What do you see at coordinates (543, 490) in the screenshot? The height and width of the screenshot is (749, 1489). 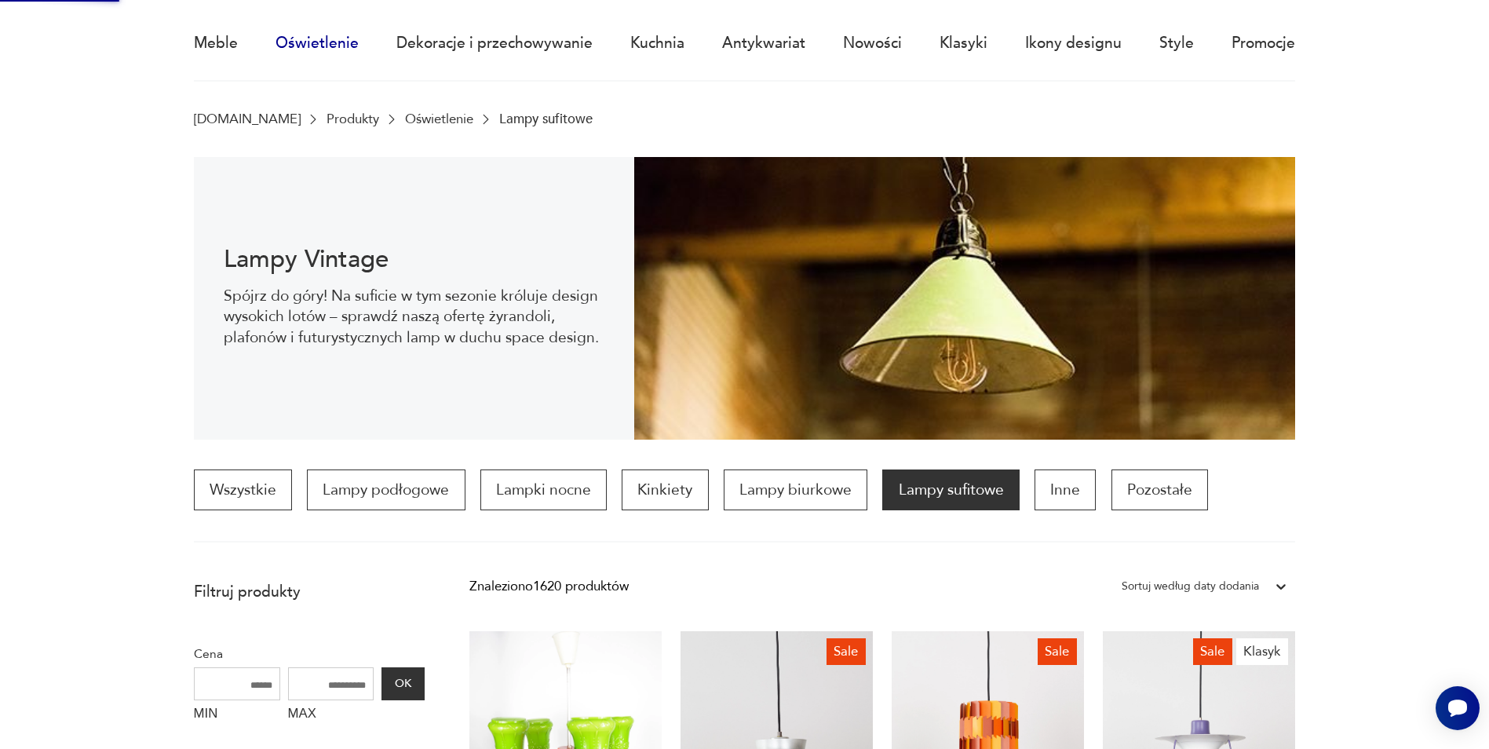 I see `a: Lampki nocne` at bounding box center [543, 490].